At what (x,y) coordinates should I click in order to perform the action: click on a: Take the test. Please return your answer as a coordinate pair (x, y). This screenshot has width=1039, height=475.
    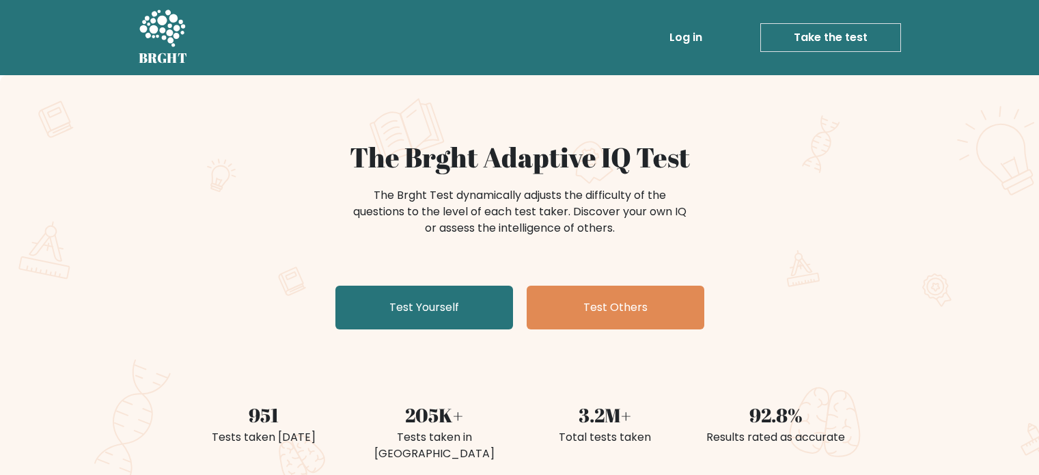
    Looking at the image, I should click on (831, 38).